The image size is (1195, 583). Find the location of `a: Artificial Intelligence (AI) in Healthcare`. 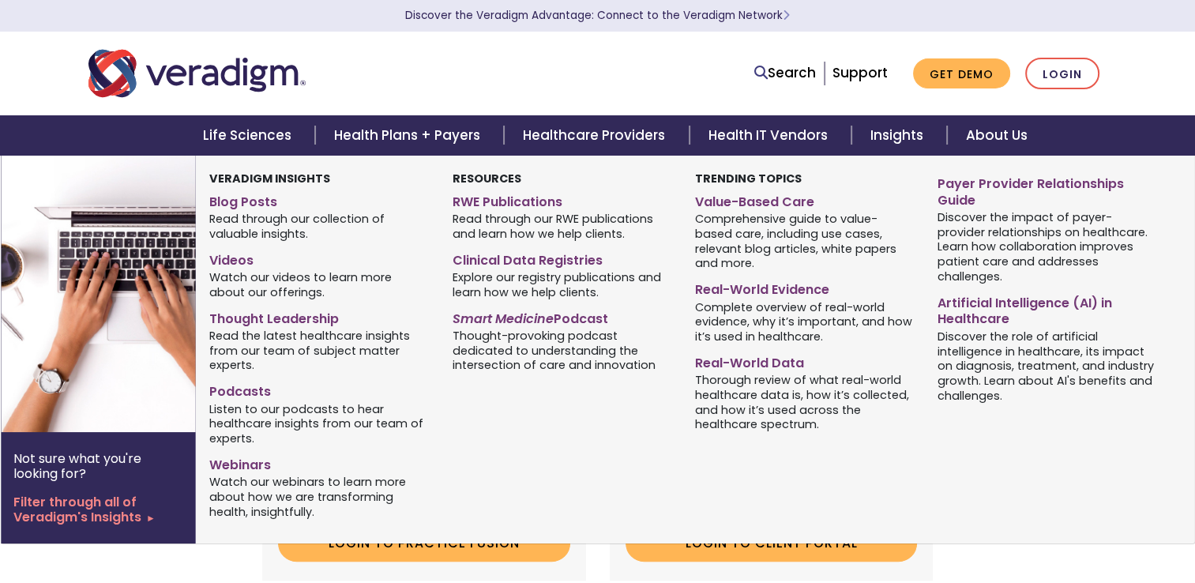

a: Artificial Intelligence (AI) in Healthcare is located at coordinates (1046, 309).